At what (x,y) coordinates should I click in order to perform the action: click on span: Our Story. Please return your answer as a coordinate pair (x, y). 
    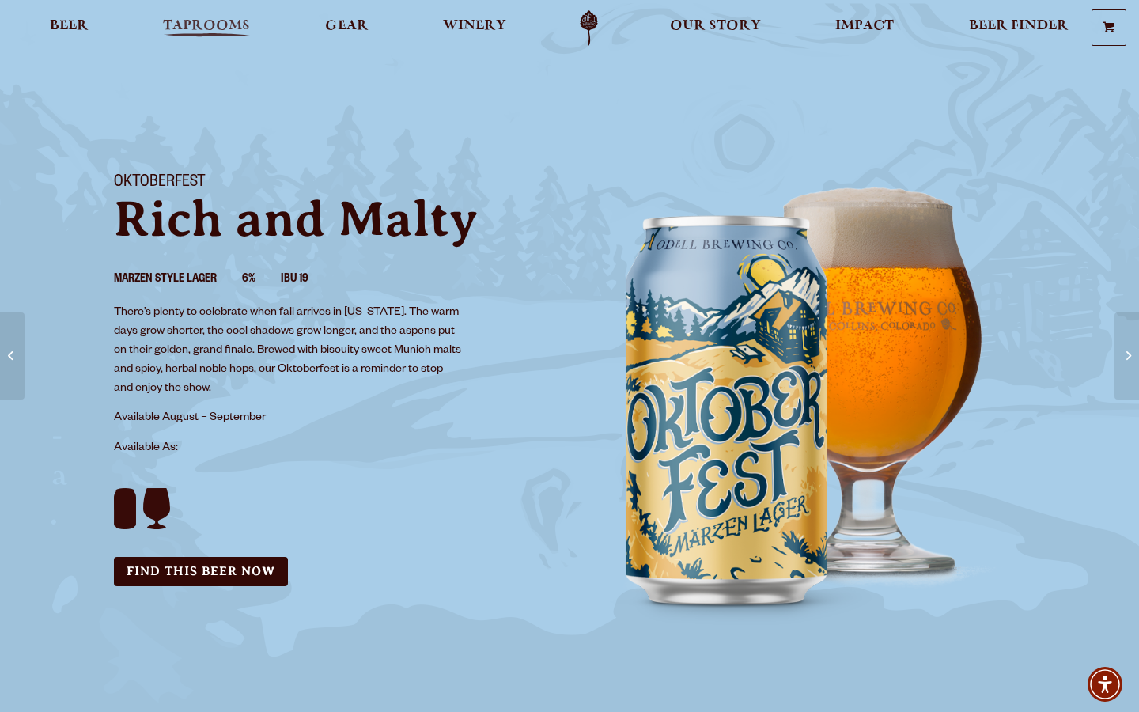
    Looking at the image, I should click on (715, 26).